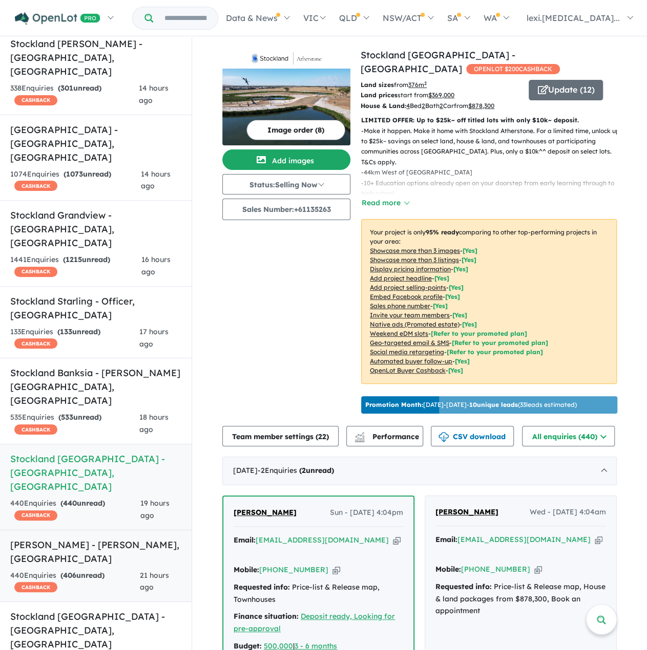 The image size is (647, 650). What do you see at coordinates (493, 147) in the screenshot?
I see `p: - Make it happen. Make it home with Stockland Atherstone. For a limited time, unlock up to $25k~ ...` at bounding box center [493, 147].